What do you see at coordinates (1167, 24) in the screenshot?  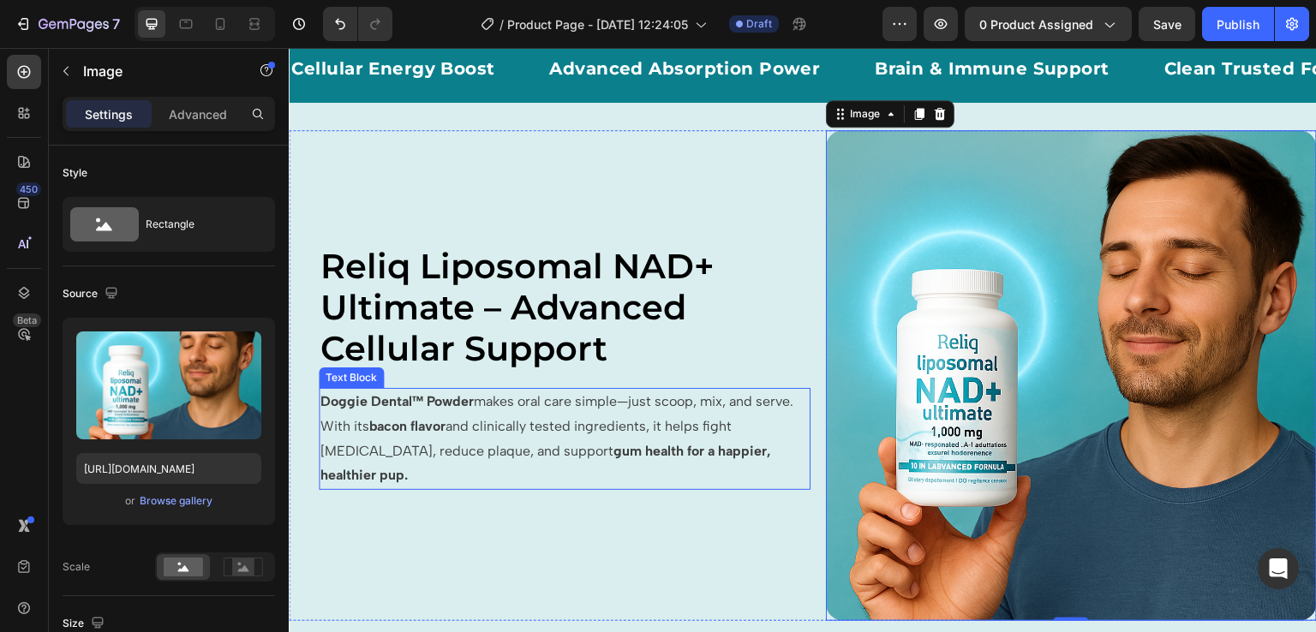 I see `span: Save` at bounding box center [1167, 24].